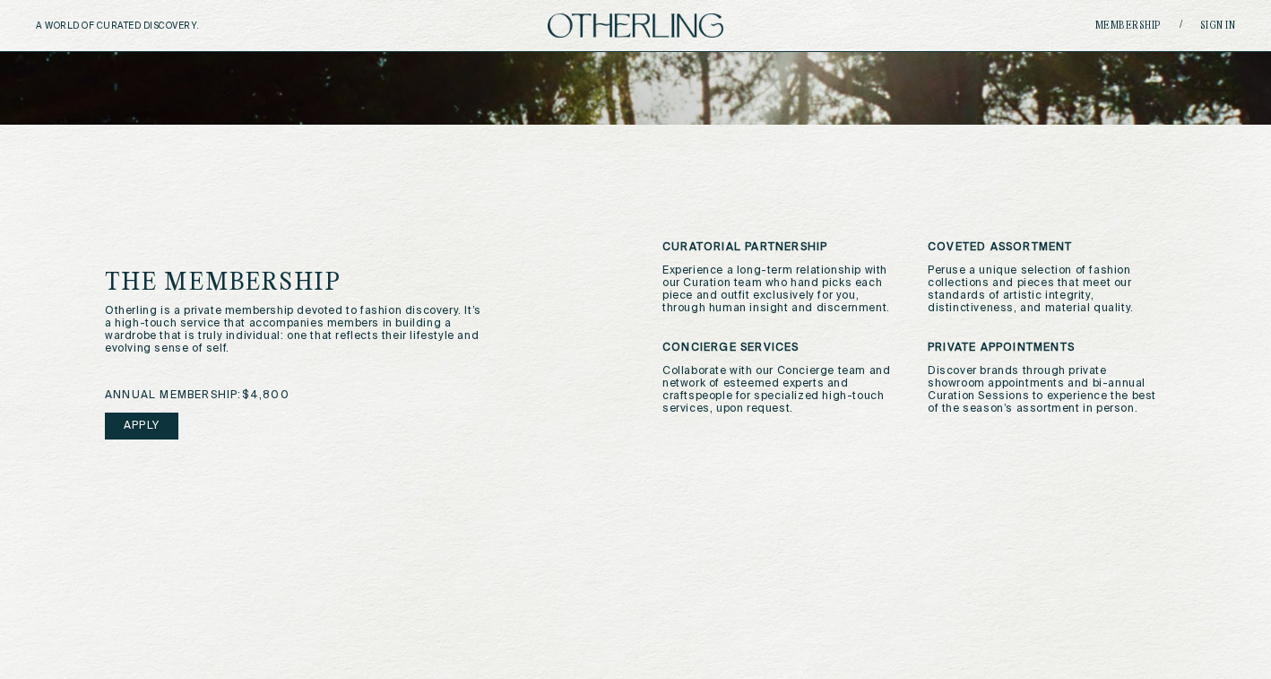 The height and width of the screenshot is (679, 1271). What do you see at coordinates (782, 348) in the screenshot?
I see `h3: Concierge Services` at bounding box center [782, 348].